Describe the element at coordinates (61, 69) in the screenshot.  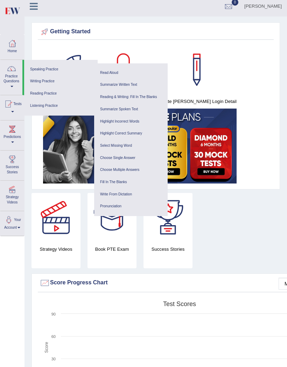
I see `a: Speaking Practice` at that location.